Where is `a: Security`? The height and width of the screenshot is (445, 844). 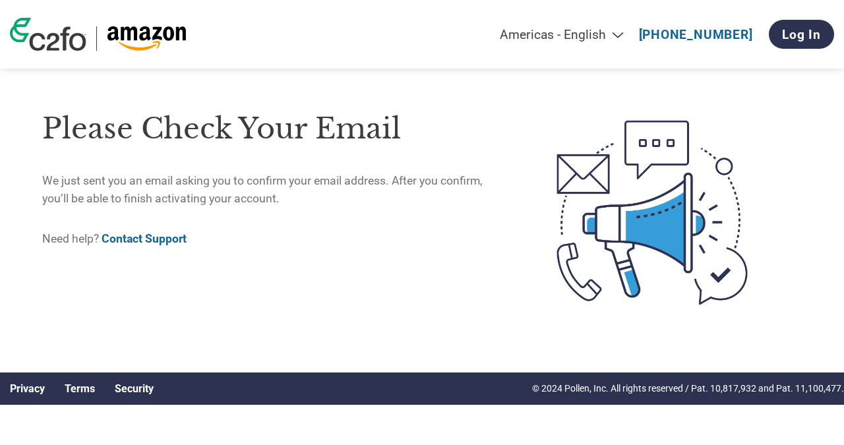 a: Security is located at coordinates (134, 388).